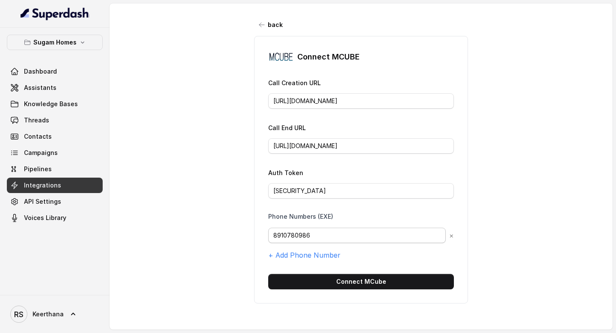 The image size is (616, 333). I want to click on button: + Add Phone Number, so click(304, 255).